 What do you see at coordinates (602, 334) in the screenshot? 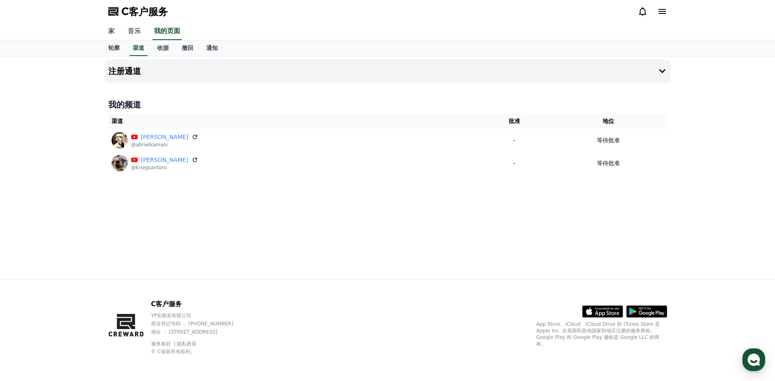
I see `p: App Store、iCloud、iCloud Drive 和 iTunes Store 是 Apple Inc. 在美国和其他国家和地区注册的服务商标。Google Play 和 Google...` at bounding box center [602, 334].